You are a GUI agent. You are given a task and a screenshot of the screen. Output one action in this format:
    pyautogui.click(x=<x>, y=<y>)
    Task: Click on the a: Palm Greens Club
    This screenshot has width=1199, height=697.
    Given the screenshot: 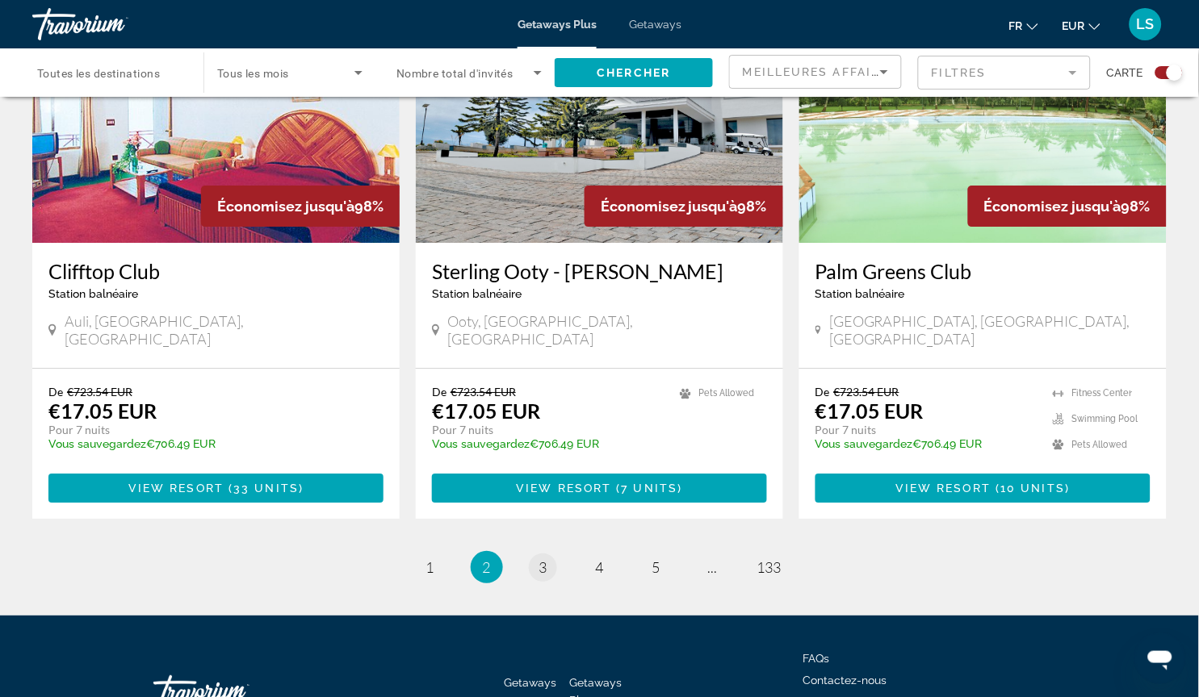 What is the action you would take?
    pyautogui.click(x=982, y=271)
    